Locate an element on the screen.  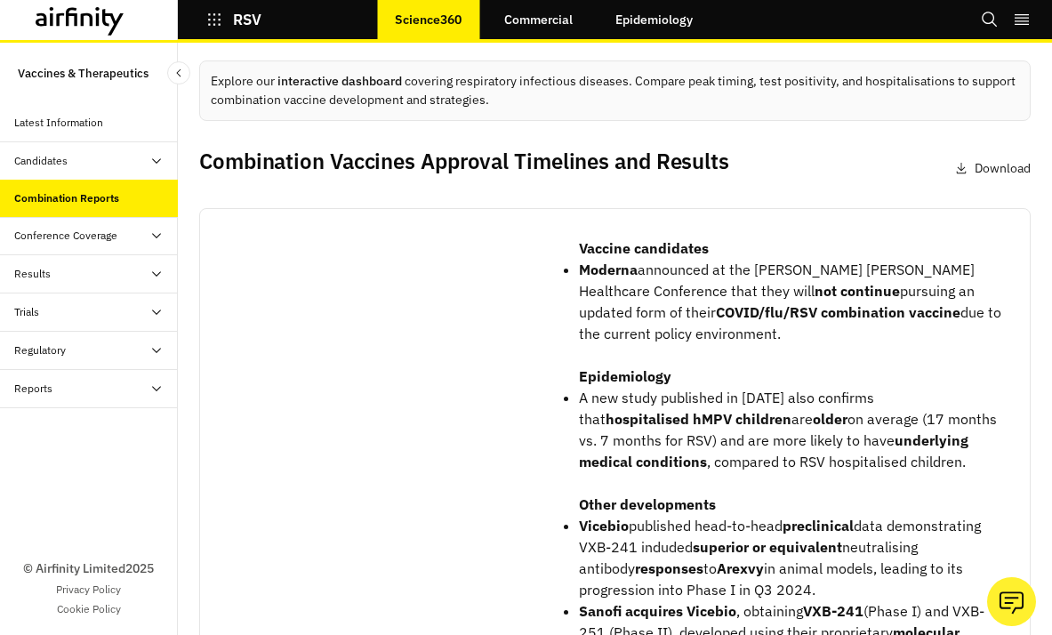
strong: hospitalised is located at coordinates (648, 419).